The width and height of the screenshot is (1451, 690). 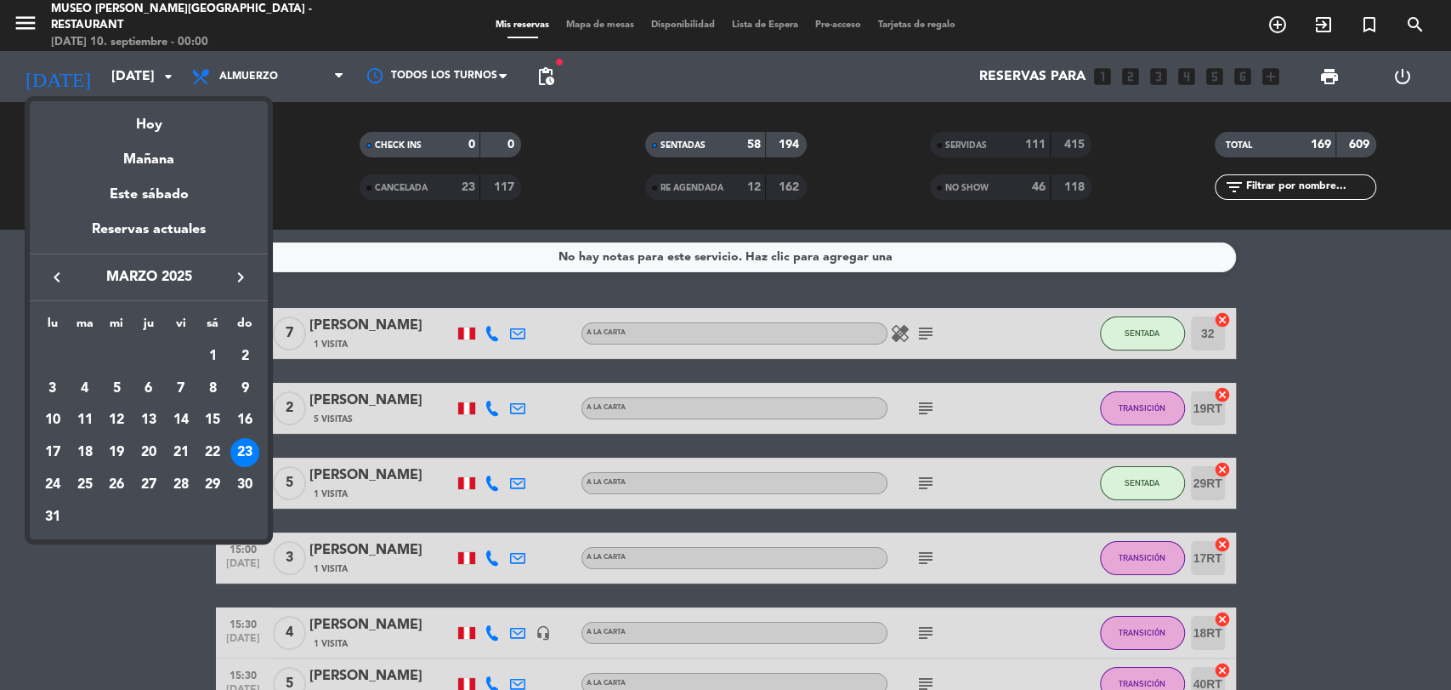 What do you see at coordinates (116, 485) in the screenshot?
I see `td: 26 de marzo de 2025` at bounding box center [116, 485].